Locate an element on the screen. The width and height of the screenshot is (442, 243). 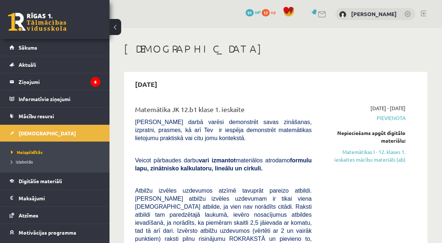
legend: Maksājumi is located at coordinates (59, 198).